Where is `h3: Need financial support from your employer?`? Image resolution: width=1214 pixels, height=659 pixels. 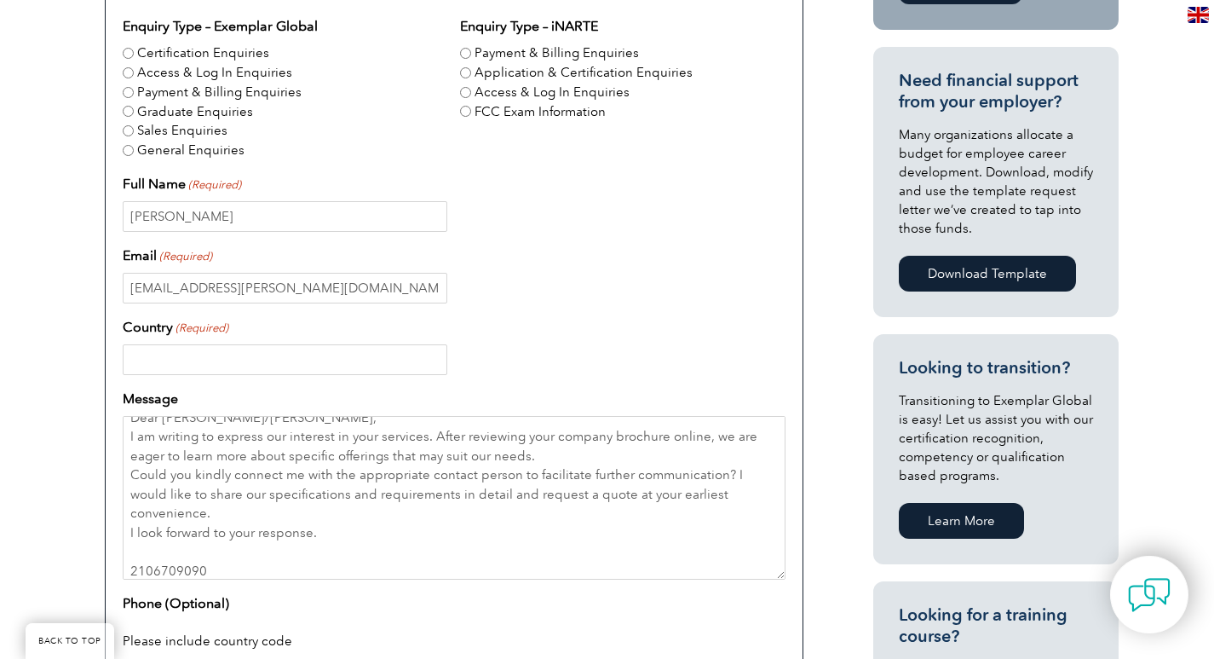 h3: Need financial support from your employer? is located at coordinates (996, 91).